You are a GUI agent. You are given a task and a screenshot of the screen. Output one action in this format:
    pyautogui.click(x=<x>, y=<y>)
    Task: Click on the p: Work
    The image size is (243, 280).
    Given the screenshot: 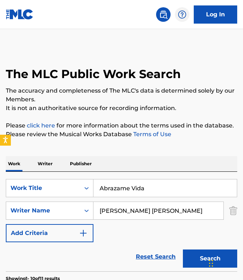 What is the action you would take?
    pyautogui.click(x=14, y=164)
    